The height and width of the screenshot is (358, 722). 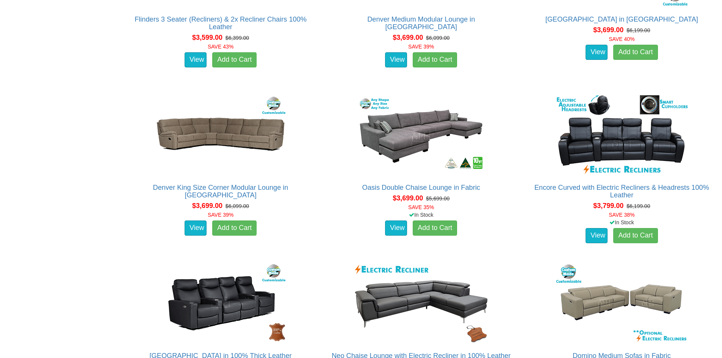 I want to click on a: Oasis Double Chaise Lounge in Fabric, so click(x=421, y=188).